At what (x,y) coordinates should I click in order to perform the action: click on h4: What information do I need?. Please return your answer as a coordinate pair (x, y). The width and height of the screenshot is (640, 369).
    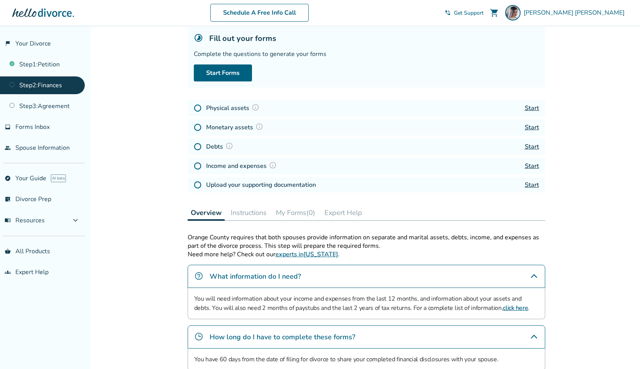
    Looking at the image, I should click on (255, 276).